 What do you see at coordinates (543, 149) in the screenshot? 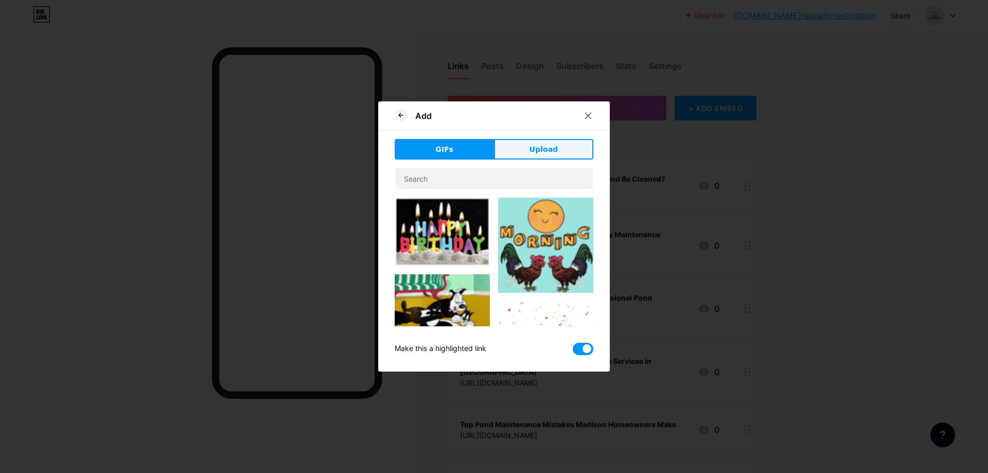
I see `span: Upload` at bounding box center [543, 149].